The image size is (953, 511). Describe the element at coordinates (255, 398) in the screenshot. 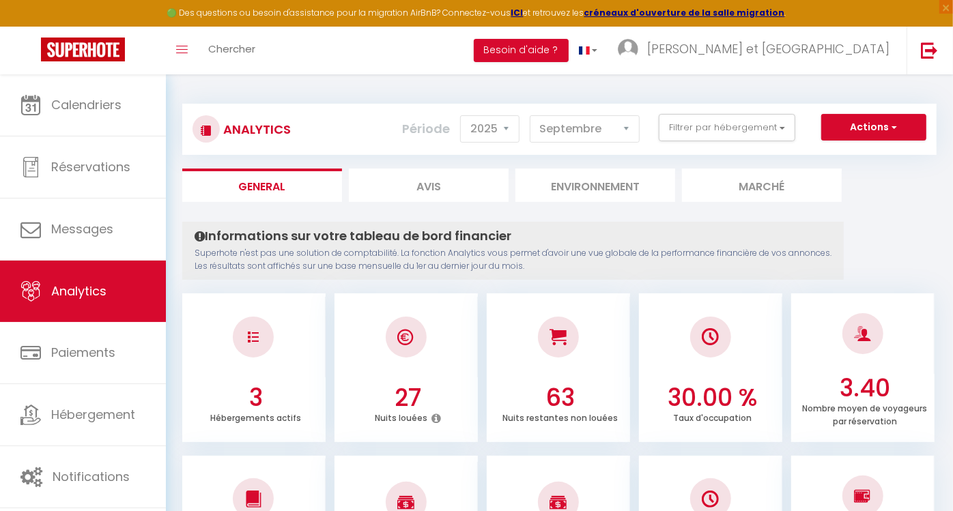

I see `h3: 3` at that location.